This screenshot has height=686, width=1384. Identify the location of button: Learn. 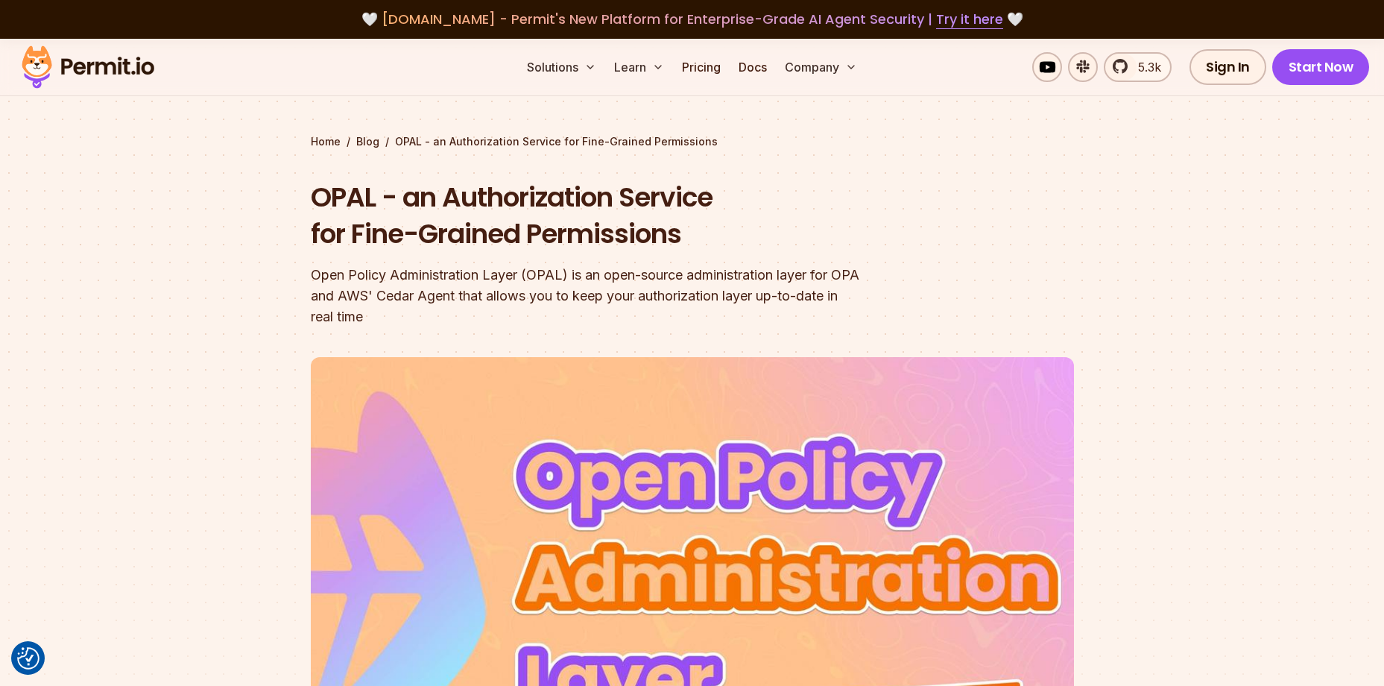
(639, 67).